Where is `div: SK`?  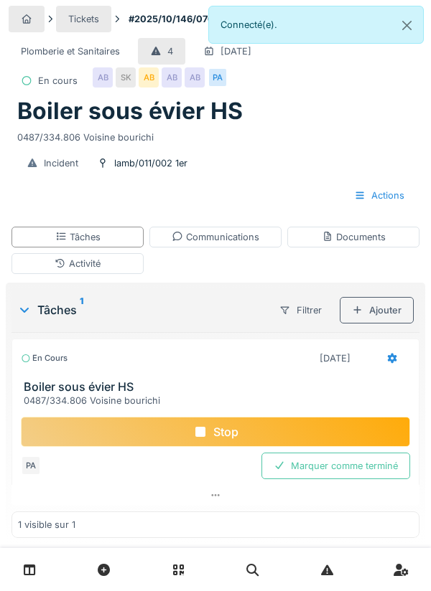 div: SK is located at coordinates (126, 77).